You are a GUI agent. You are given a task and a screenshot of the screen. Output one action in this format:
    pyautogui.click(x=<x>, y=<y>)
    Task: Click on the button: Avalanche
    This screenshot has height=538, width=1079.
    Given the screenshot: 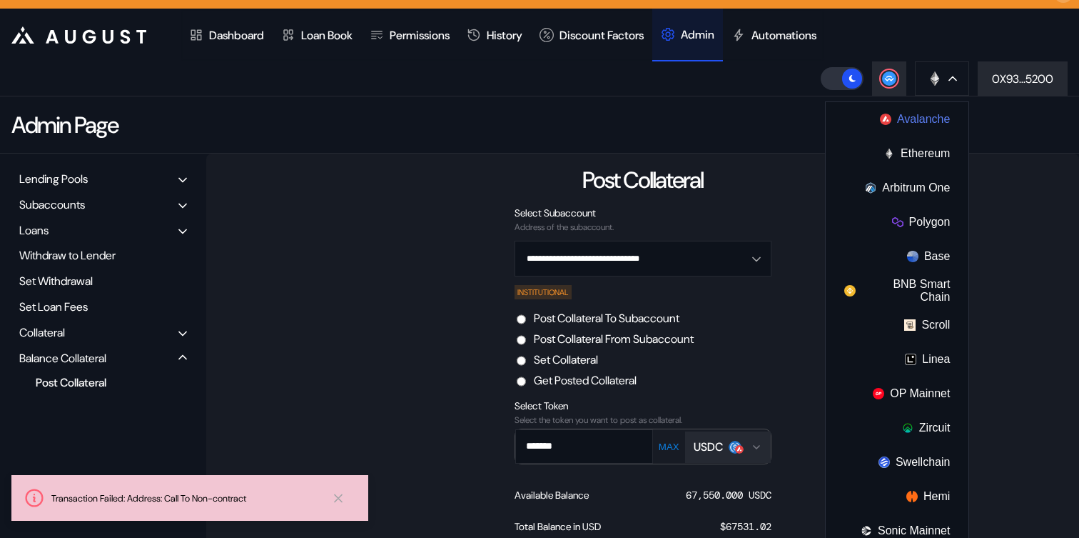 What is the action you would take?
    pyautogui.click(x=897, y=119)
    